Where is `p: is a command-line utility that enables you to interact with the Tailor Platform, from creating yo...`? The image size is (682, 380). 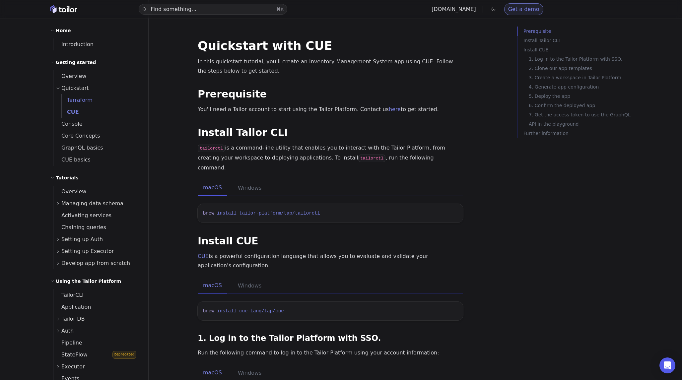 p: is a command-line utility that enables you to interact with the Tailor Platform, from creating yo... is located at coordinates (330, 158).